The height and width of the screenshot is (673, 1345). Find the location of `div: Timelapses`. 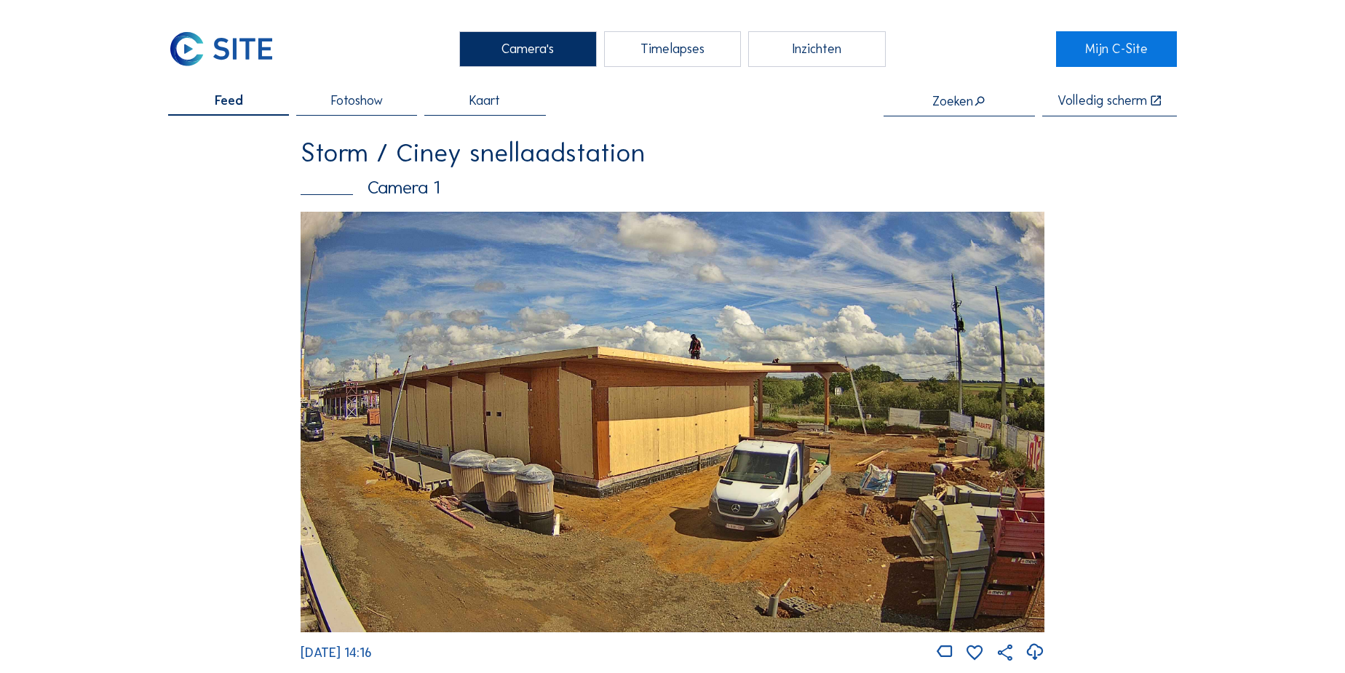

div: Timelapses is located at coordinates (672, 49).